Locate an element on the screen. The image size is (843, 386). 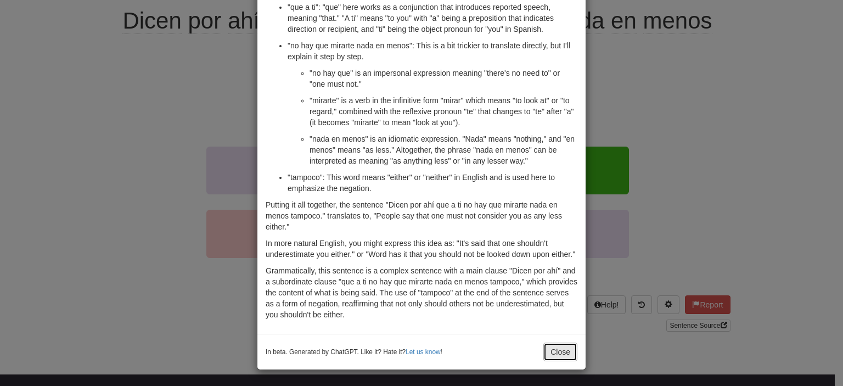
p: Grammatically, this sentence is a complex sentence with a main clause "Dicen por ahí" and a subor... is located at coordinates (421, 292).